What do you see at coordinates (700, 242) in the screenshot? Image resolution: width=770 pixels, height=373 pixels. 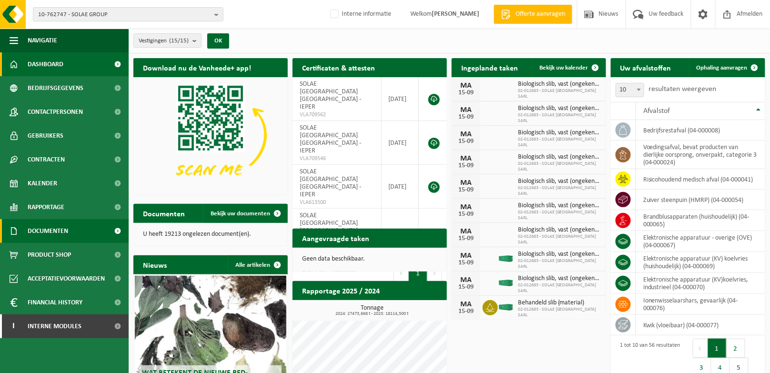 I see `td: elektronische apparatuur - overige (OVE) (04-000067)` at bounding box center [700, 242].